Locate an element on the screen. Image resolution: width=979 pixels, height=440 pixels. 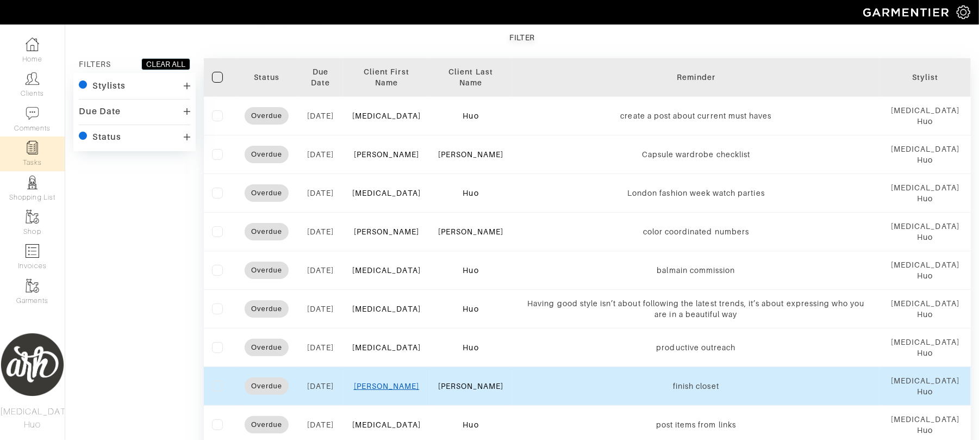
img: gear-icon-white-bd11855cb880d31180b6d7d6211b90ccbf57a29d726f0c71d8c61bd08dd39cc2.png is located at coordinates (963, 12).